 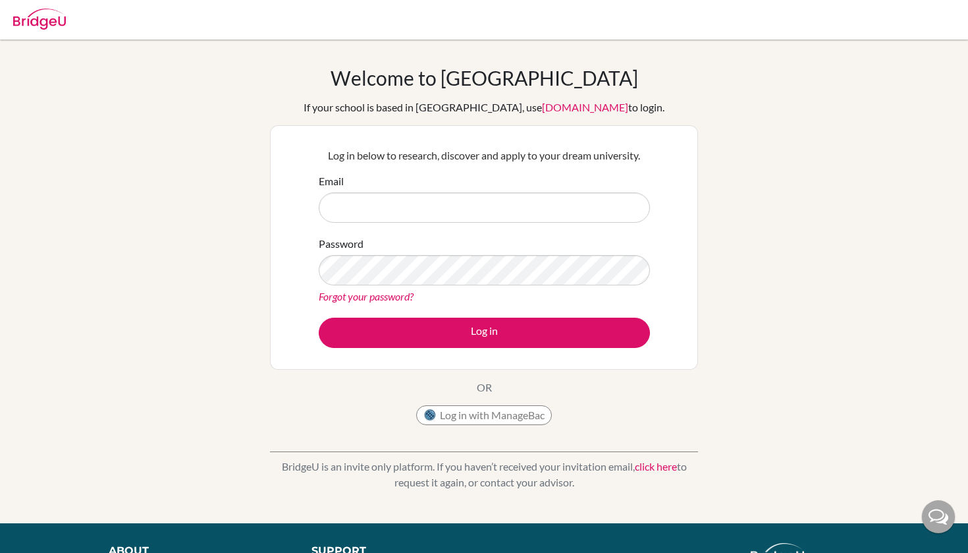 What do you see at coordinates (484, 474) in the screenshot?
I see `p: BridgeU is an invite only platform. If you haven’t received your invitation email, to request it ...` at bounding box center [484, 474].